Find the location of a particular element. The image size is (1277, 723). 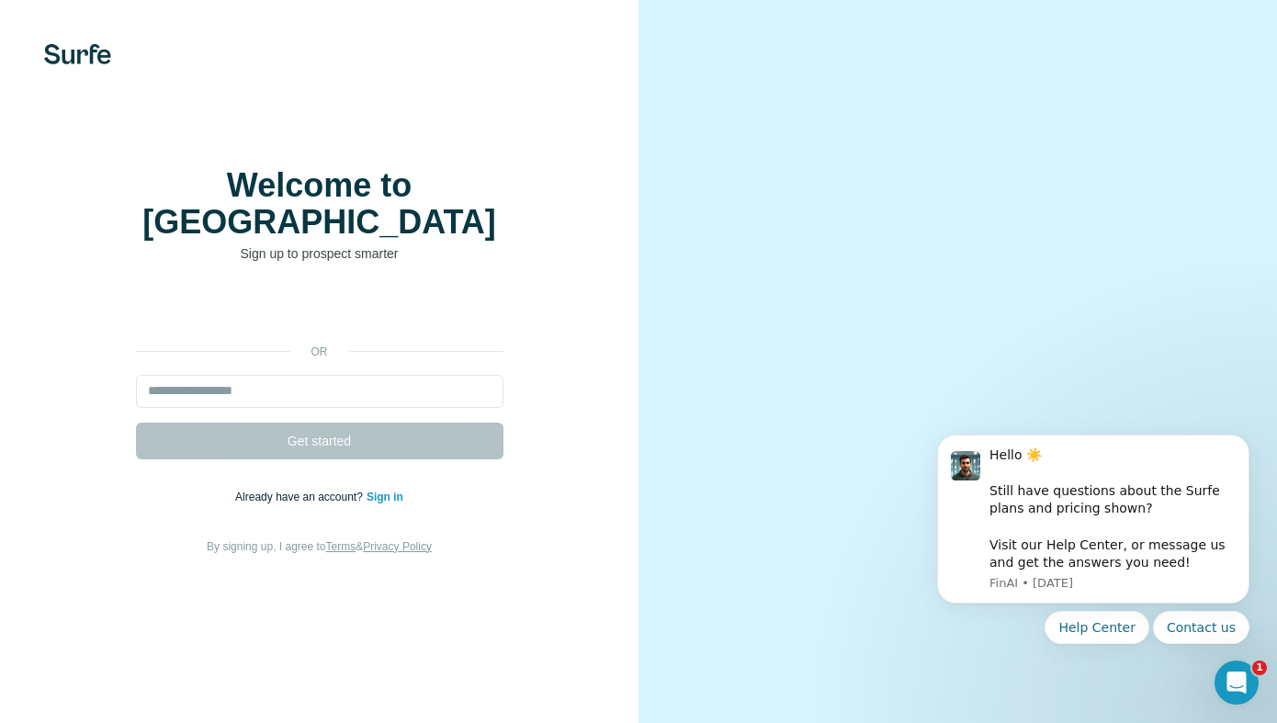

a: Sign in is located at coordinates (385, 497).